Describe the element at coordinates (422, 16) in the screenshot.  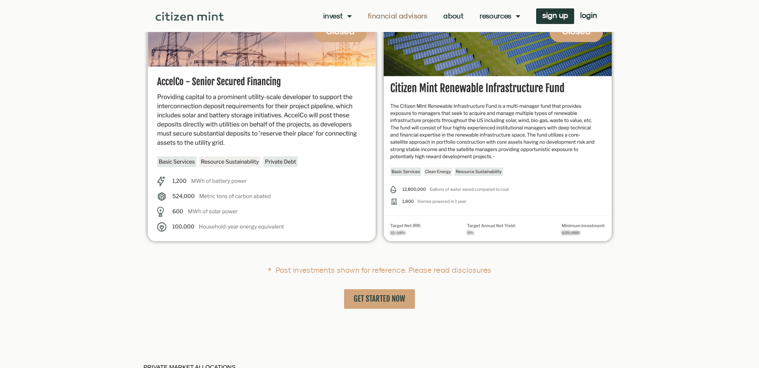
I see `nav: Menu` at that location.